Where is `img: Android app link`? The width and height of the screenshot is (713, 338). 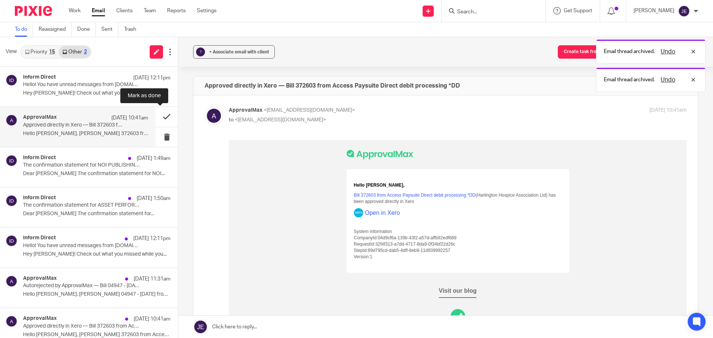
img: Android app link is located at coordinates (251, 311).